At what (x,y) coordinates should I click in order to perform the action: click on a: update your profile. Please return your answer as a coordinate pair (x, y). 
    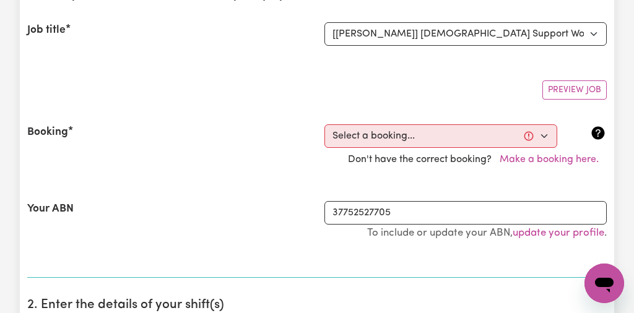
    Looking at the image, I should click on (558, 233).